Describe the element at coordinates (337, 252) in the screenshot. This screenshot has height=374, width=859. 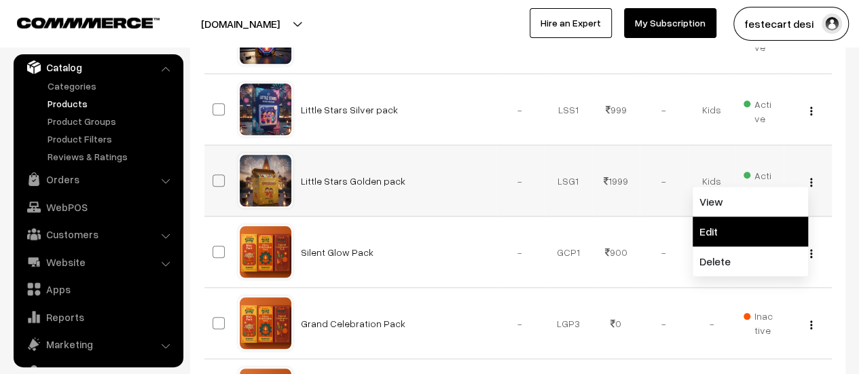
I see `a: Silent Glow Pack` at that location.